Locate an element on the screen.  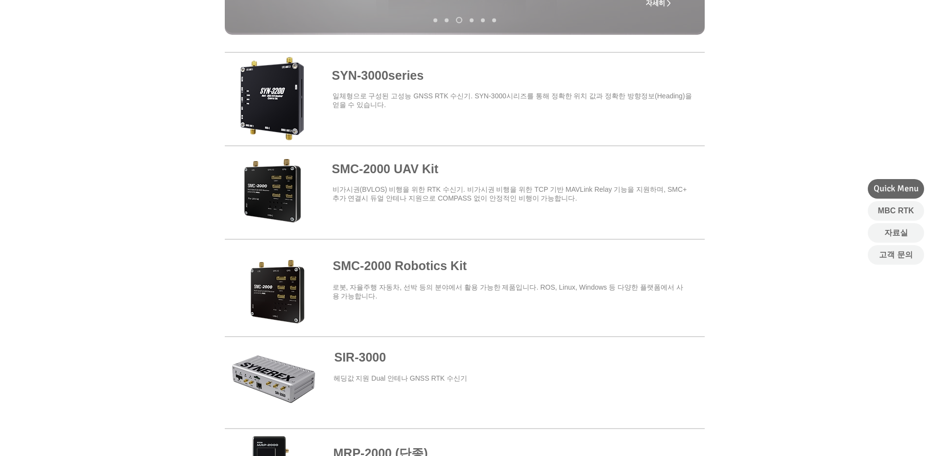
span: SIR-3000 is located at coordinates (360, 357).